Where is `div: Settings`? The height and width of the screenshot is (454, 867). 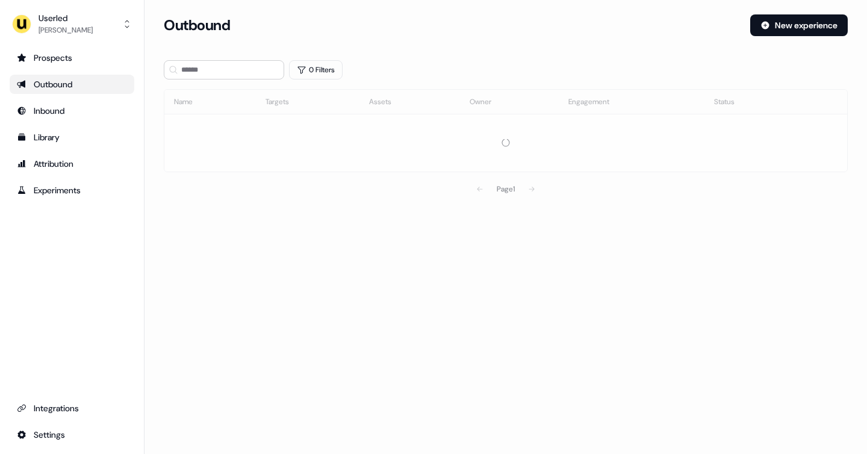 div: Settings is located at coordinates (72, 435).